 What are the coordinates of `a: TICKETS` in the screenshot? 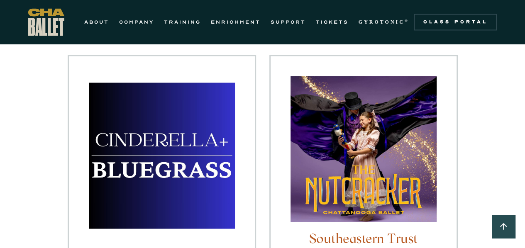 It's located at (332, 22).